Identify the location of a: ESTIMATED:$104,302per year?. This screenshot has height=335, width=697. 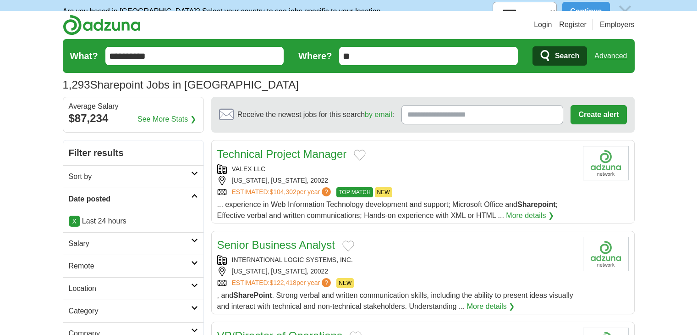
(282, 192).